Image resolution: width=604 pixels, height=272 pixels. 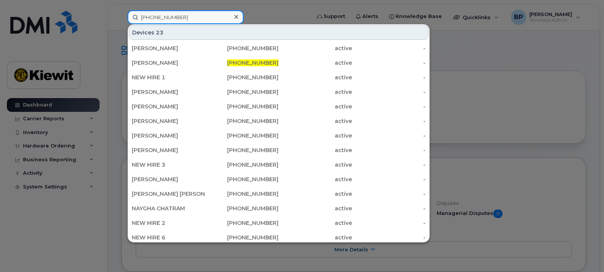 I want to click on div: NEW HIRE 1, so click(x=168, y=77).